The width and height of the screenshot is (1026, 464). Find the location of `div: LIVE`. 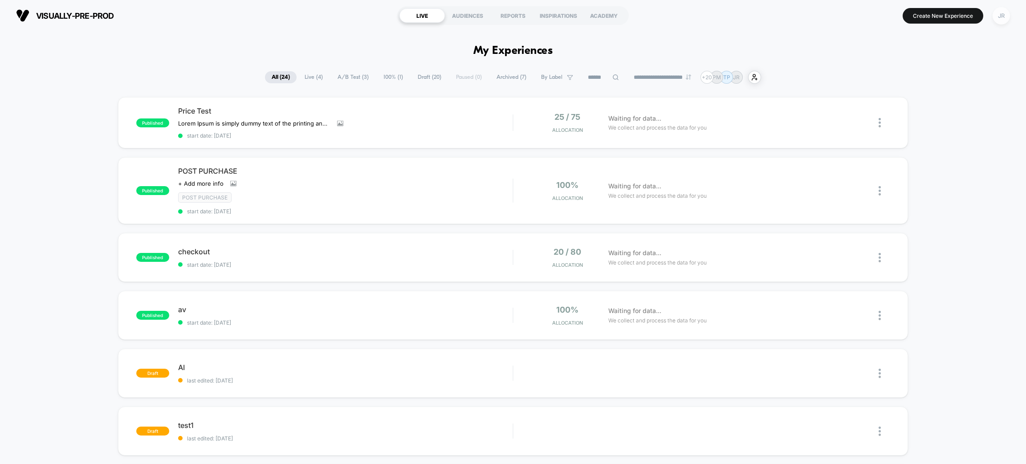

div: LIVE is located at coordinates (422, 16).